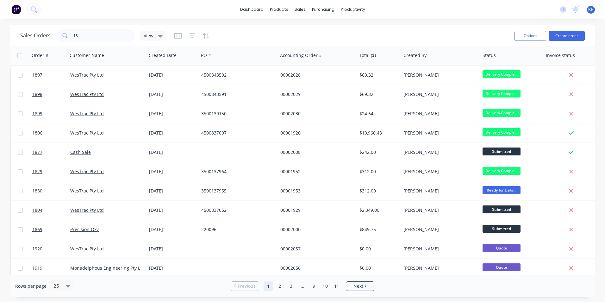  What do you see at coordinates (378, 230) in the screenshot?
I see `div: $849.75` at bounding box center [378, 230].